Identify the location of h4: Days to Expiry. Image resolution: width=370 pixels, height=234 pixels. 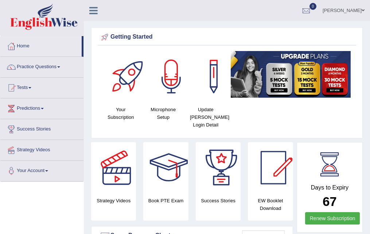
(329, 188).